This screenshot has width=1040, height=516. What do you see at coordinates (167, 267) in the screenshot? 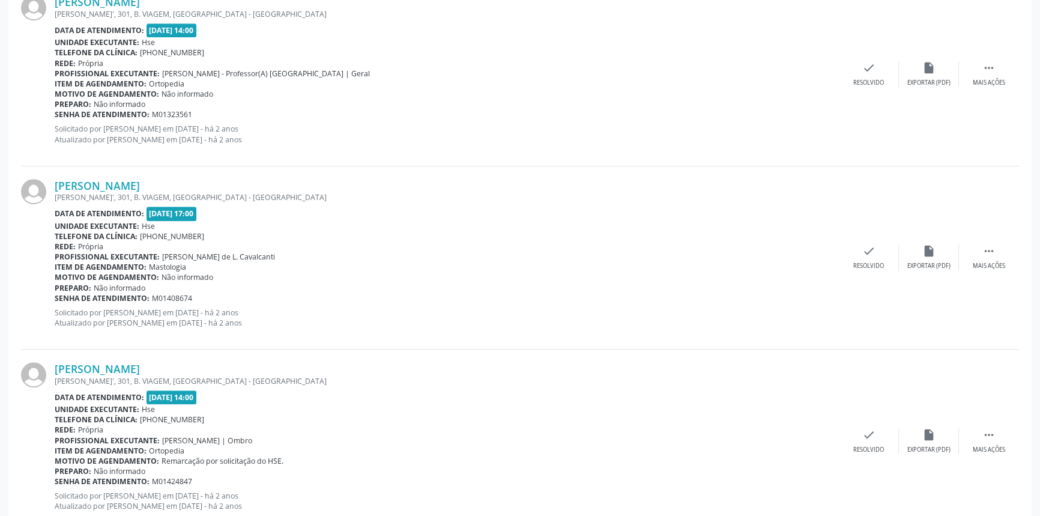
I see `span: Mastologia` at bounding box center [167, 267].